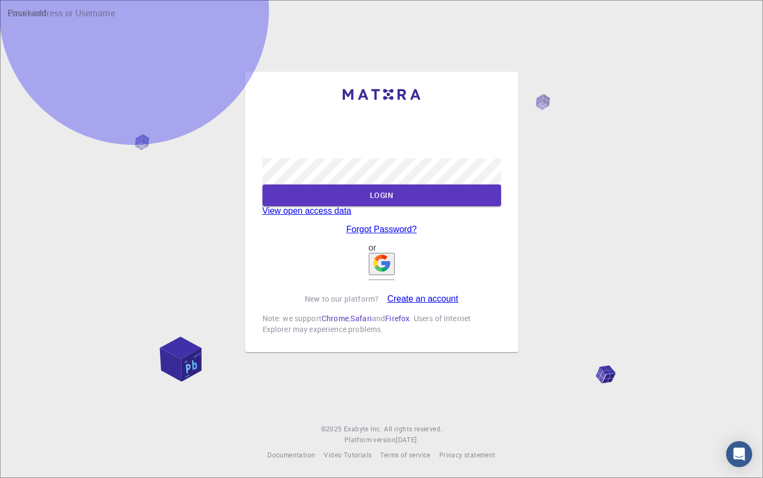 Image resolution: width=763 pixels, height=478 pixels. What do you see at coordinates (739, 454) in the screenshot?
I see `div: Open Intercom Messenger` at bounding box center [739, 454].